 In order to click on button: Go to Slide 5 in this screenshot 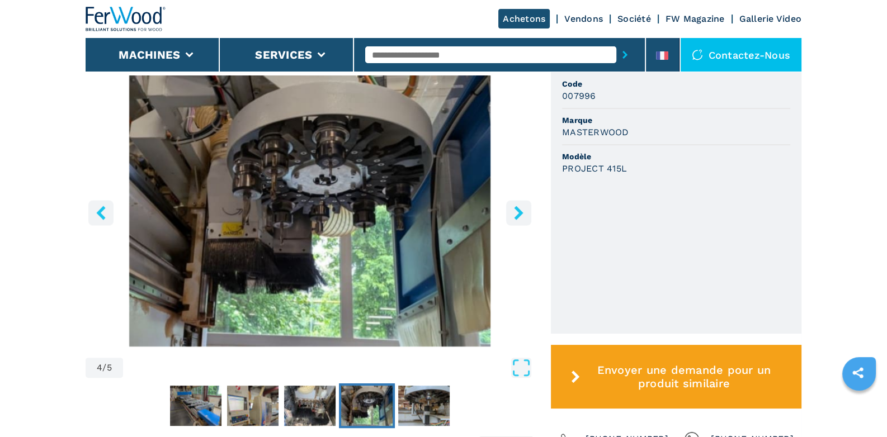, I will do `click(424, 406)`.